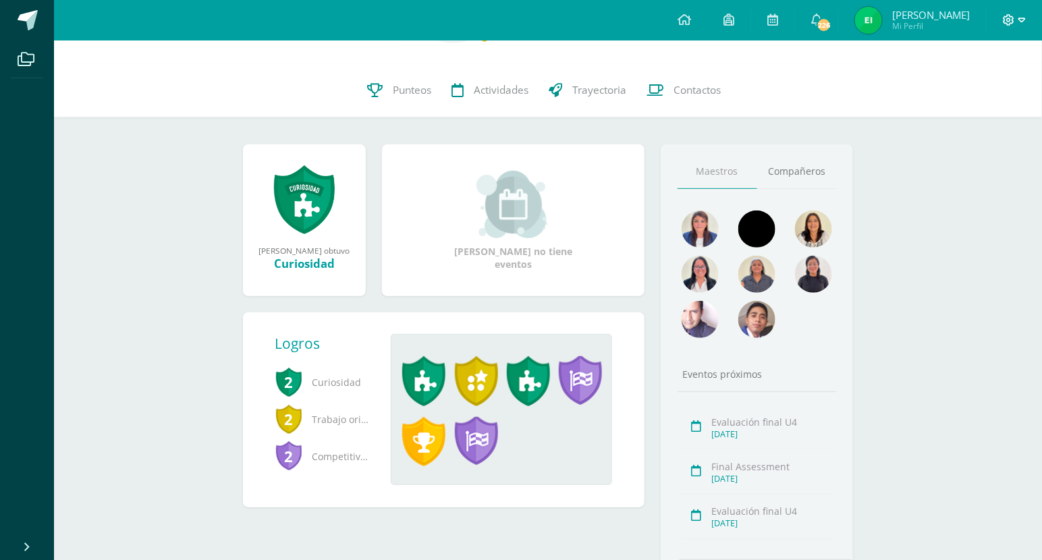 Image resolution: width=1042 pixels, height=560 pixels. I want to click on img: event_small.png, so click(513, 205).